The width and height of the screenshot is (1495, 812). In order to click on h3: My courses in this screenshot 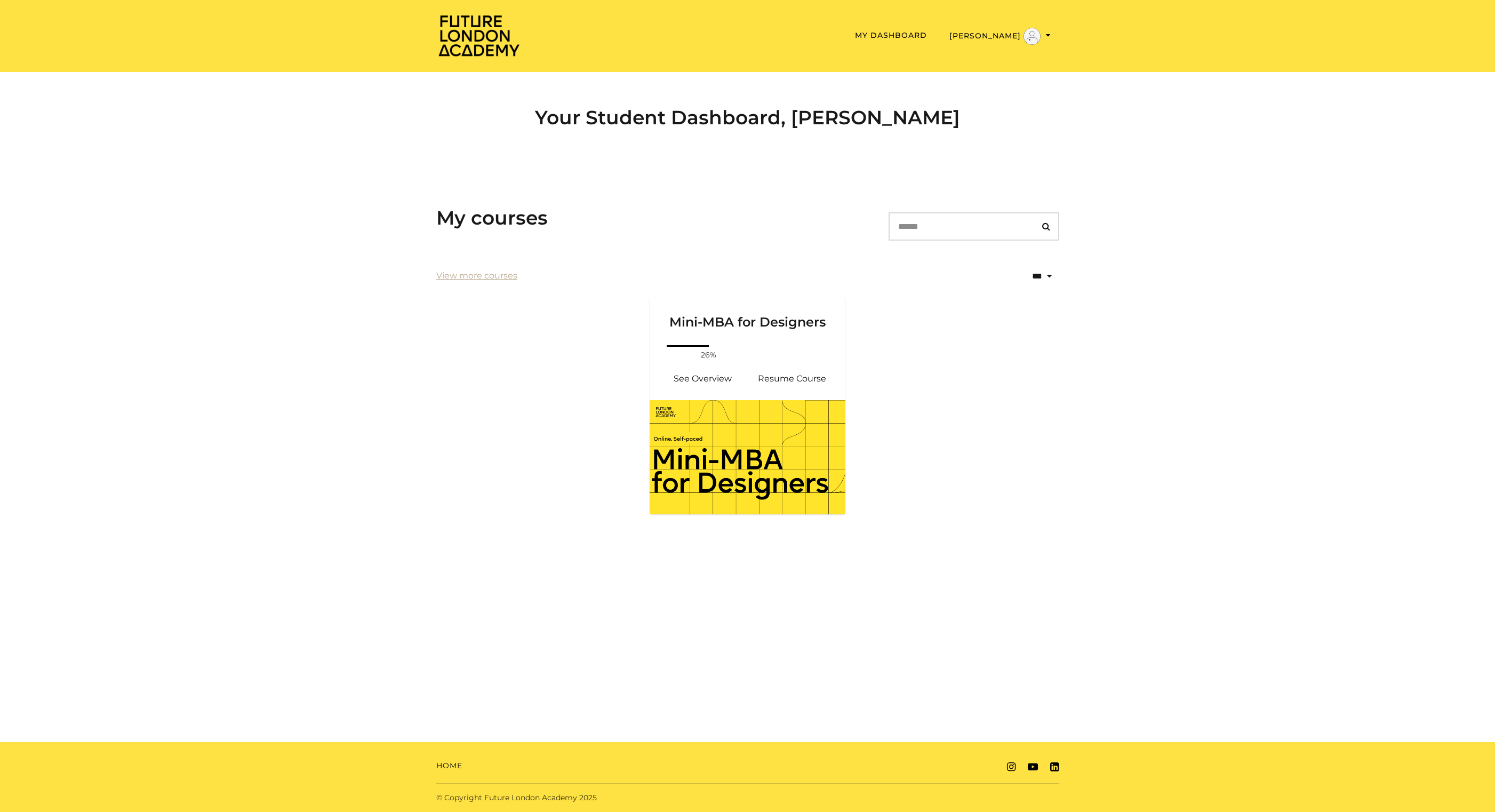, I will do `click(492, 218)`.